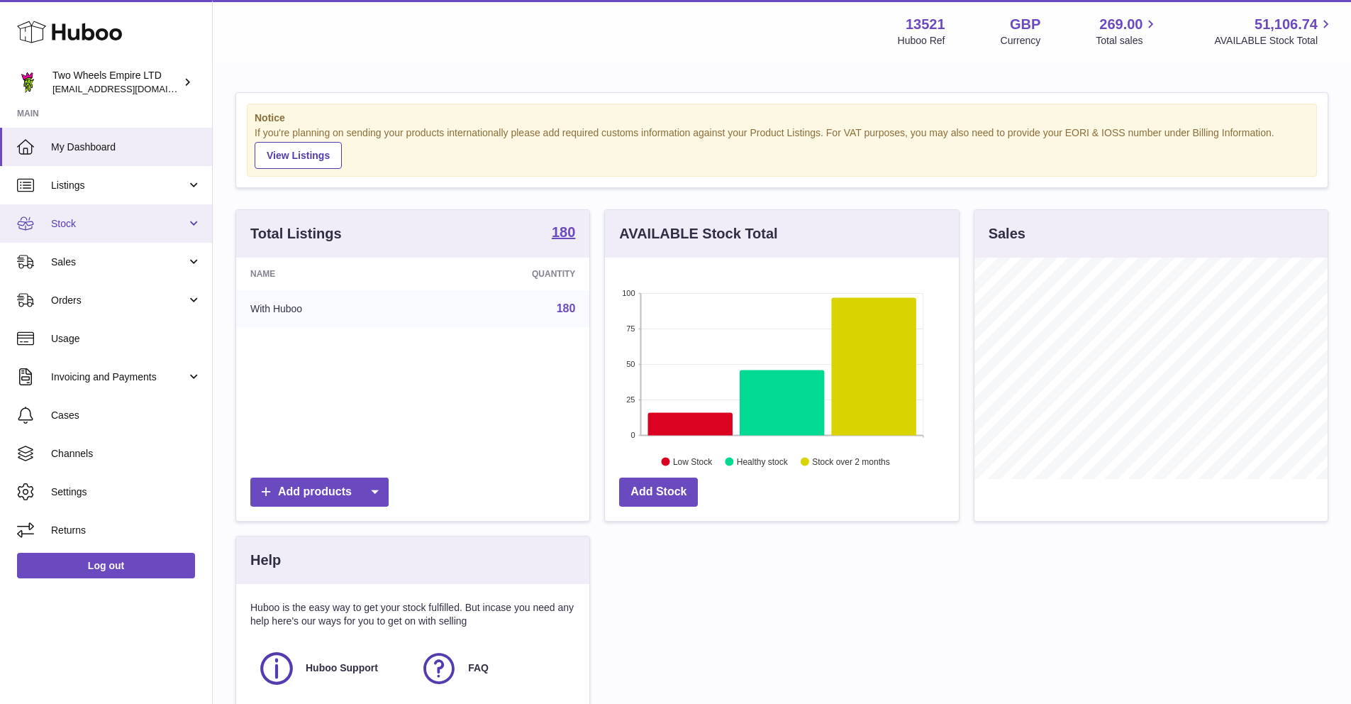  What do you see at coordinates (494, 668) in the screenshot?
I see `a: FAQ` at bounding box center [494, 668].